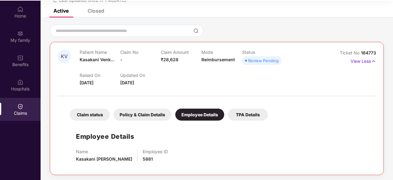 The image size is (393, 180). What do you see at coordinates (61, 11) in the screenshot?
I see `div: Active` at bounding box center [61, 11].